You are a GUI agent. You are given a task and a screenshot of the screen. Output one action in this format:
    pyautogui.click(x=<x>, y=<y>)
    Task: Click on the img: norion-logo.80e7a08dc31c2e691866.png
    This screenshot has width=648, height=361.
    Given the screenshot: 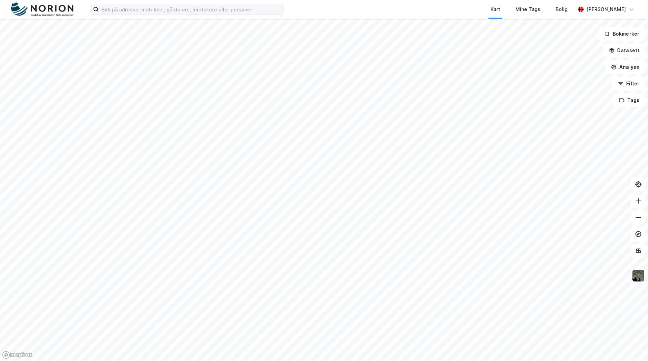 What is the action you would take?
    pyautogui.click(x=42, y=9)
    